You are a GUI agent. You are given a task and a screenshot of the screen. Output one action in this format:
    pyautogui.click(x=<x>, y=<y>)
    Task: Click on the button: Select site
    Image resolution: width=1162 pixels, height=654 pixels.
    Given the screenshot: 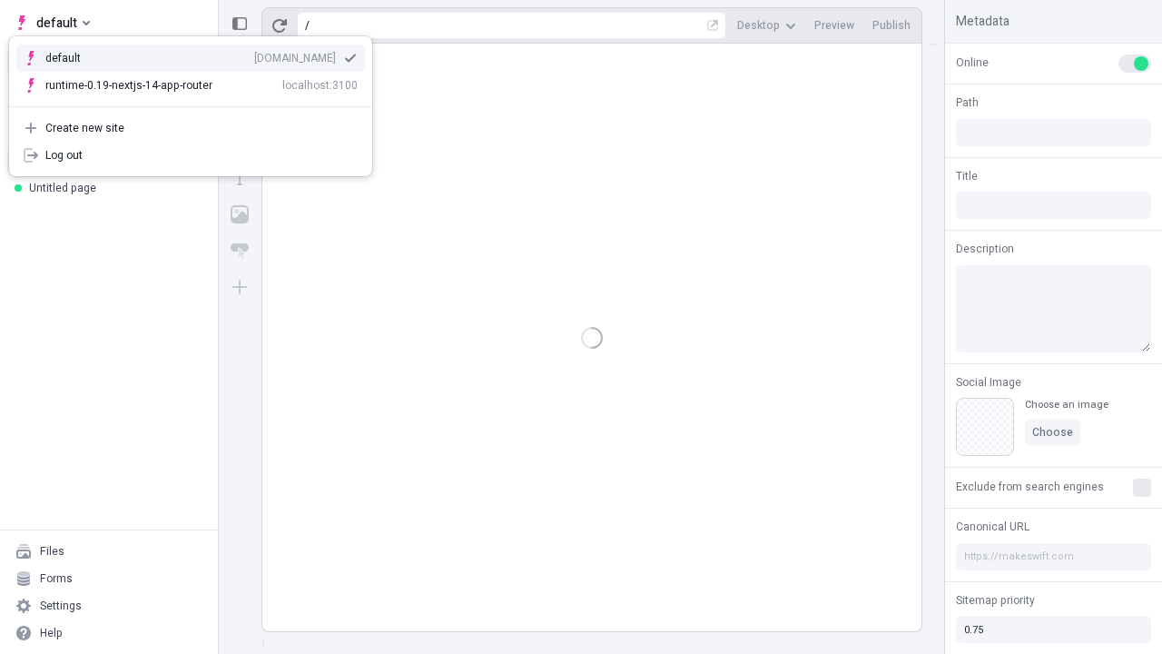 What is the action you would take?
    pyautogui.click(x=52, y=23)
    